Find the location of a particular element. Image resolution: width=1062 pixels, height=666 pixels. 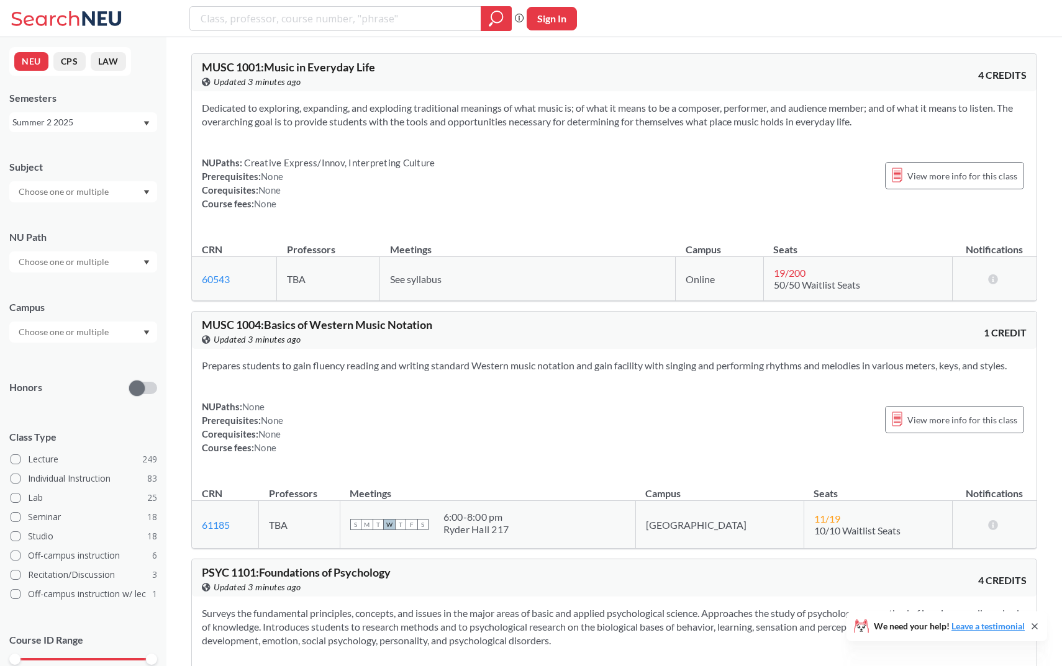

span: W is located at coordinates (389, 525).